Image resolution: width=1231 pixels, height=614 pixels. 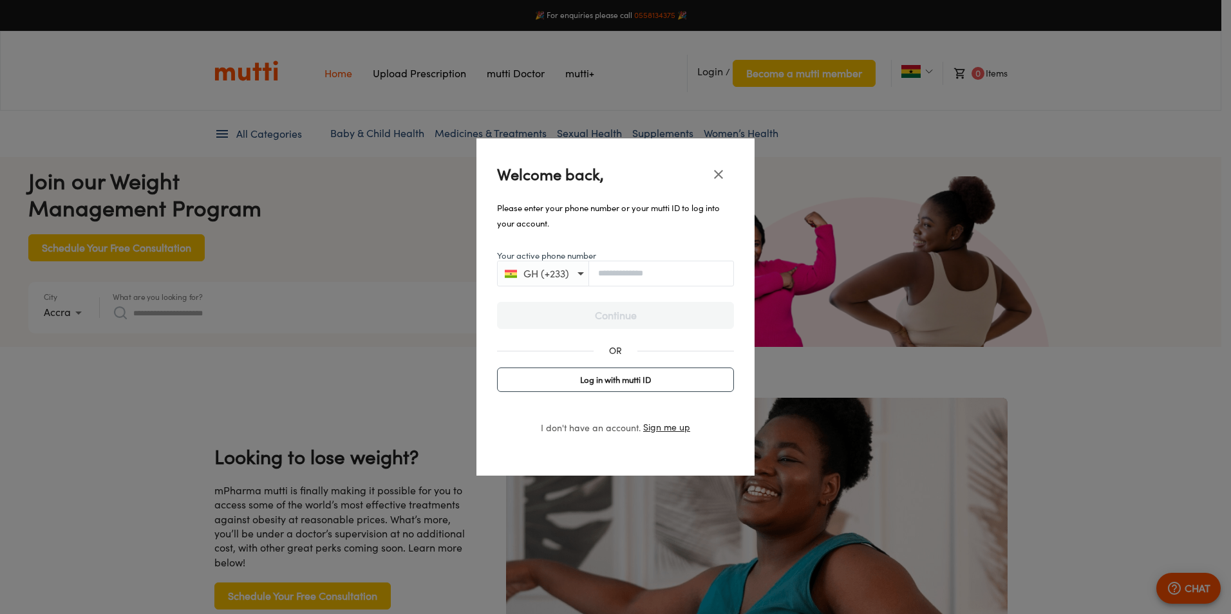 What do you see at coordinates (719, 174) in the screenshot?
I see `button: close` at bounding box center [719, 174].